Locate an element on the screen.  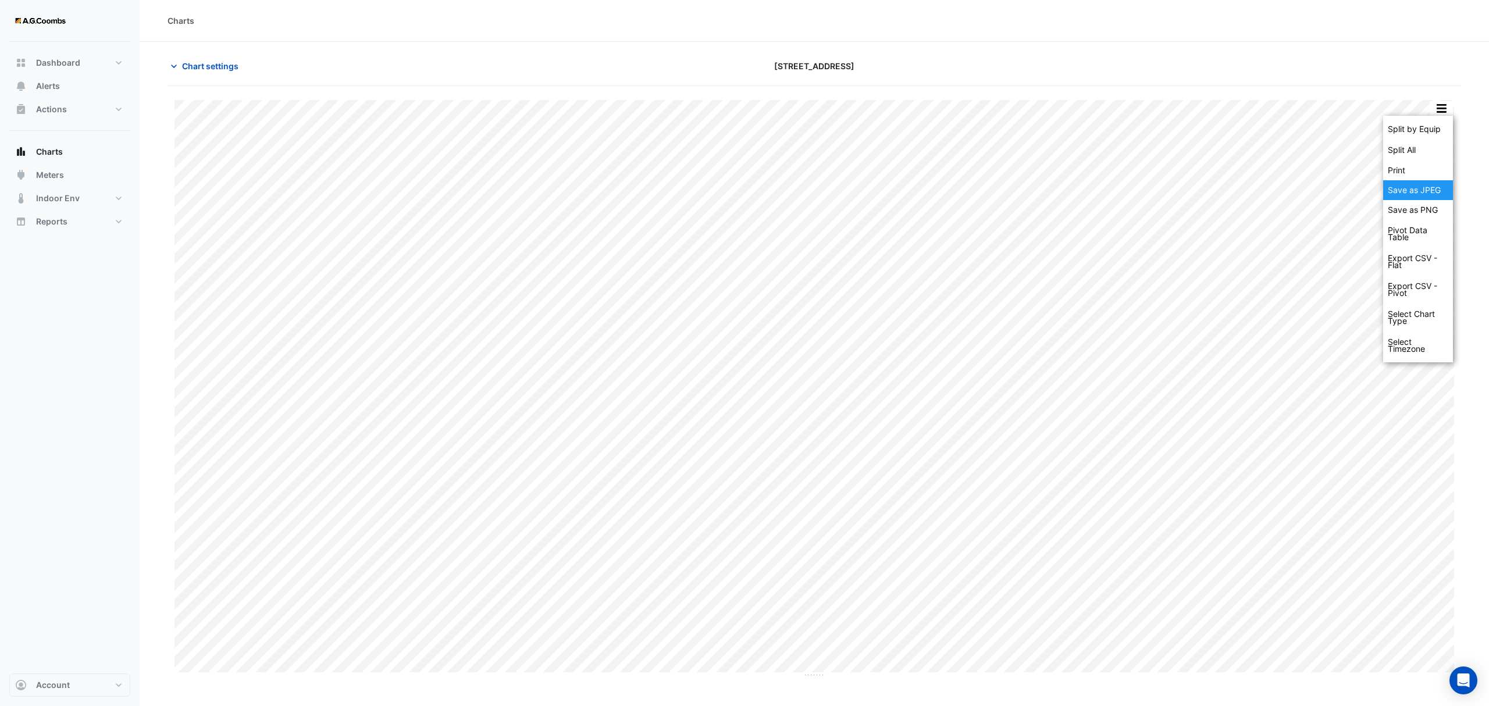
span: Meters is located at coordinates (50, 175).